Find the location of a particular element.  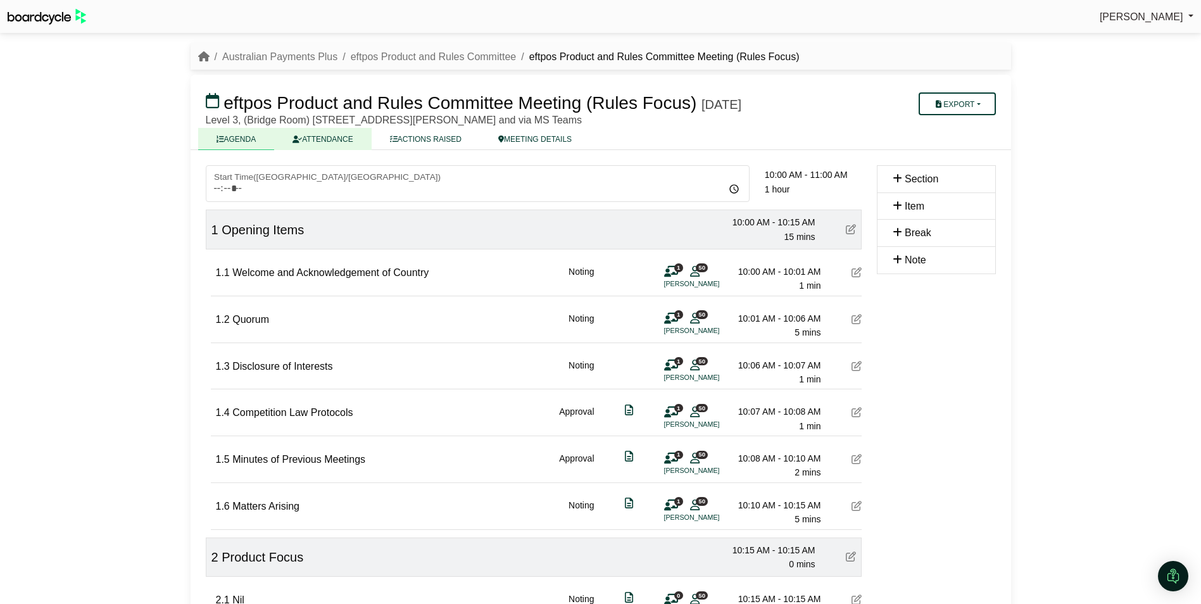

span: Note is located at coordinates (915, 260).